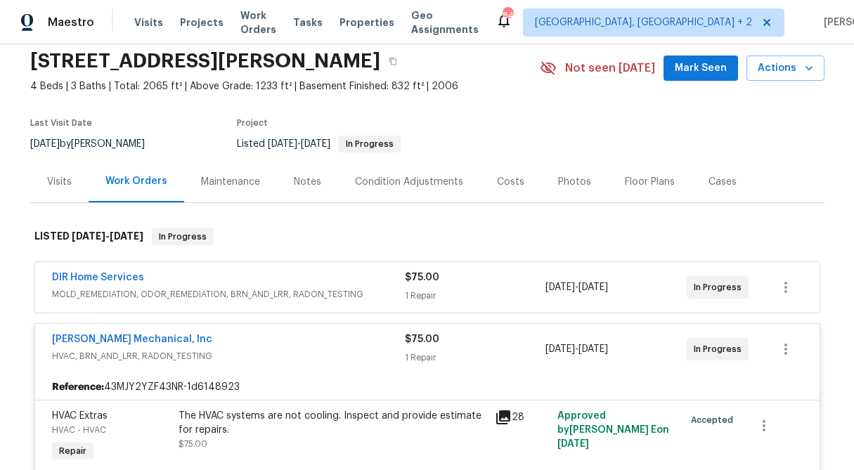 This screenshot has height=470, width=854. I want to click on span: Visits, so click(148, 22).